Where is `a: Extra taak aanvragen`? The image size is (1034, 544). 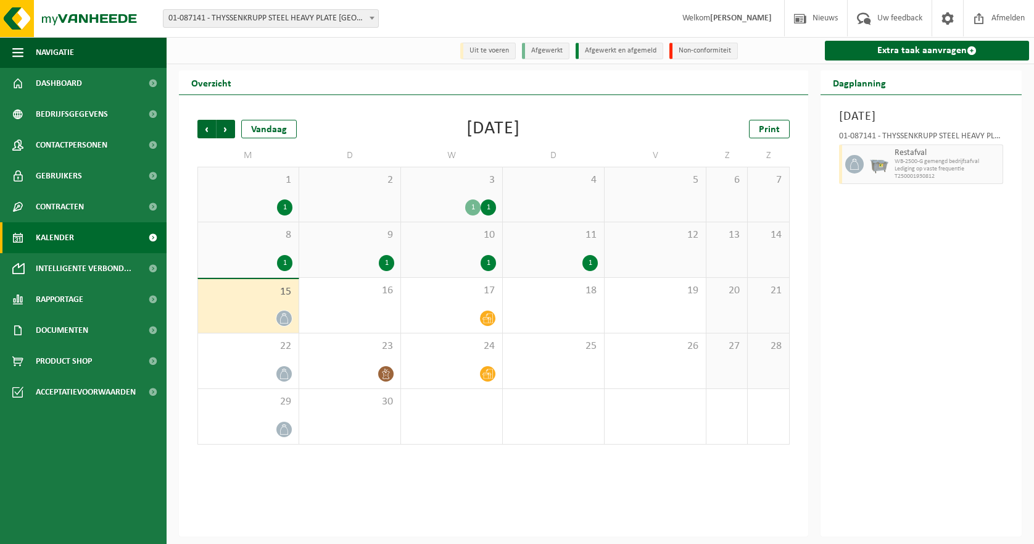
a: Extra taak aanvragen is located at coordinates (928, 51).